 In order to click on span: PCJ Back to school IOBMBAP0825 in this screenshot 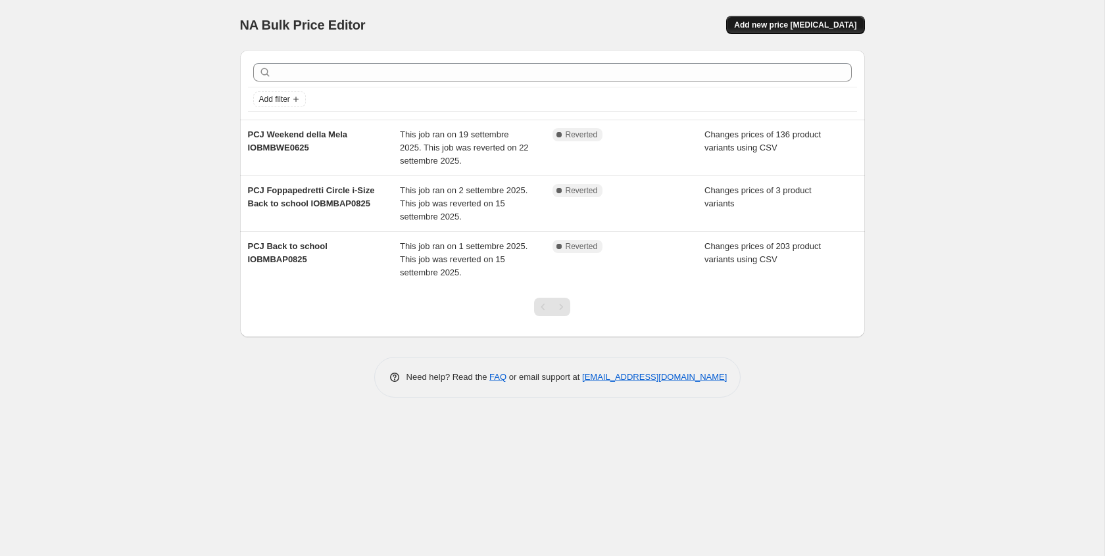, I will do `click(287, 252)`.